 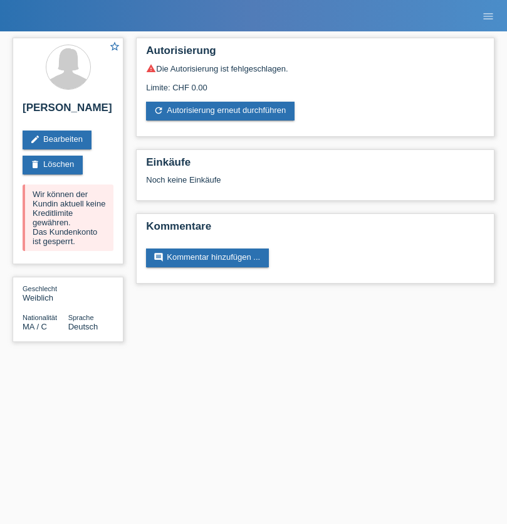 I want to click on i: refresh, so click(x=159, y=110).